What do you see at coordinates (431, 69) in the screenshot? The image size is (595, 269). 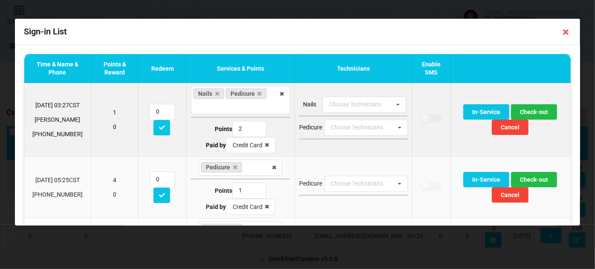 I see `th: Enable SMS` at bounding box center [431, 69].